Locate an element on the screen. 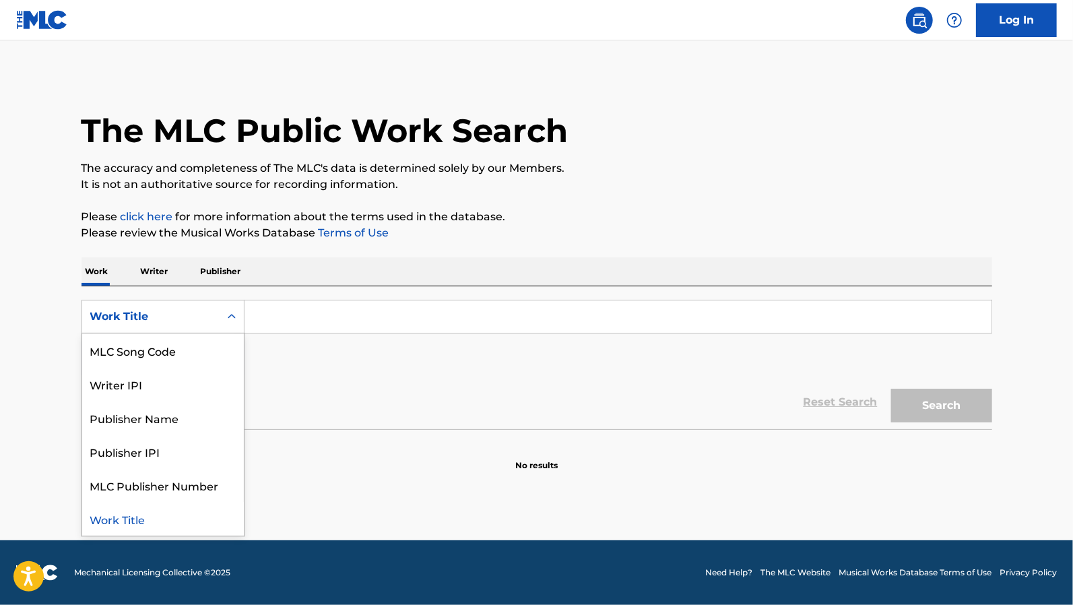 The image size is (1073, 605). a: Public Search is located at coordinates (920, 20).